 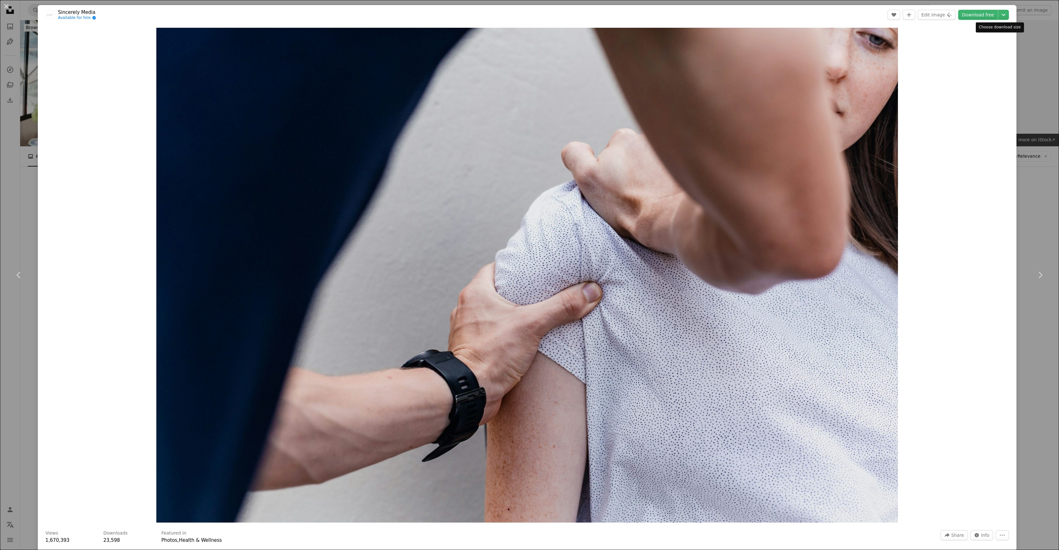 I want to click on a: Sincerely Media, so click(x=77, y=12).